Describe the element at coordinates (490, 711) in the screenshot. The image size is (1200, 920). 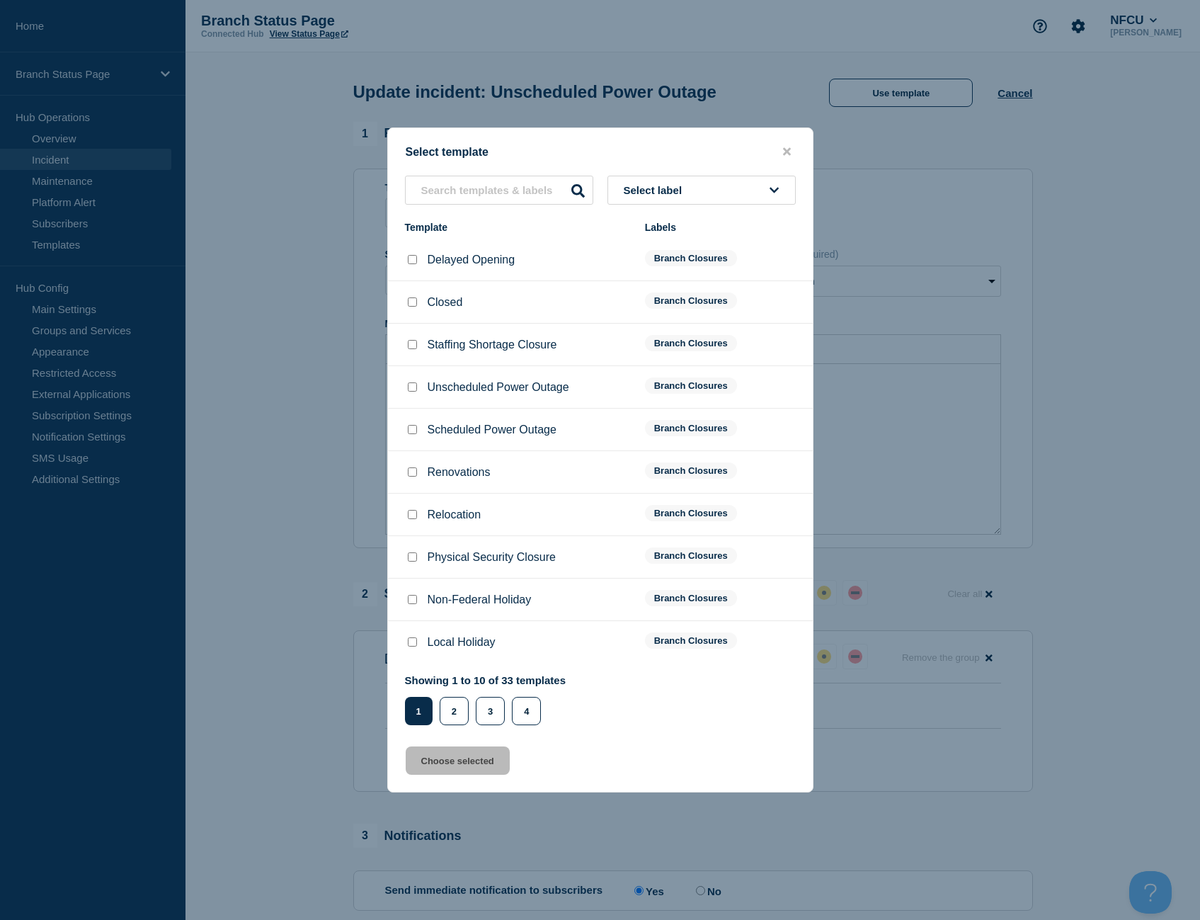
I see `button: 3` at that location.